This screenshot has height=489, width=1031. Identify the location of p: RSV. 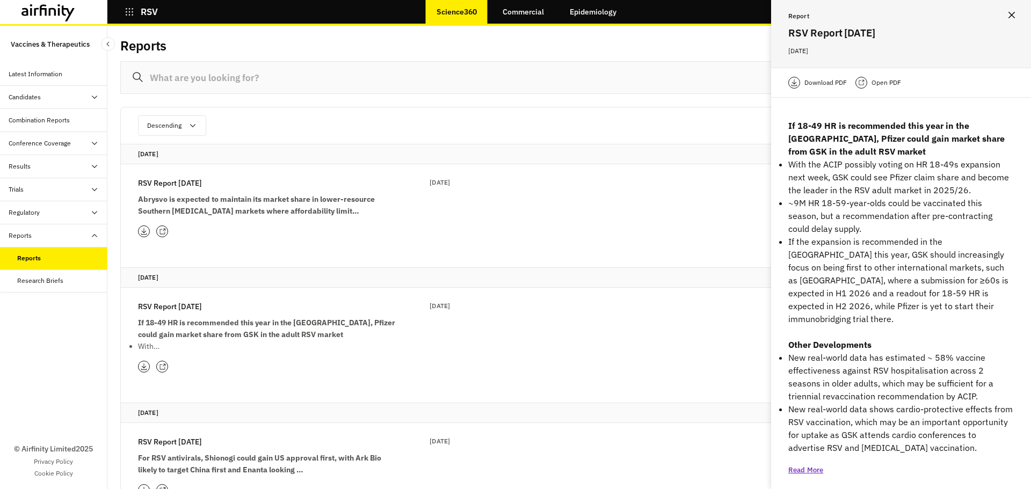
(149, 12).